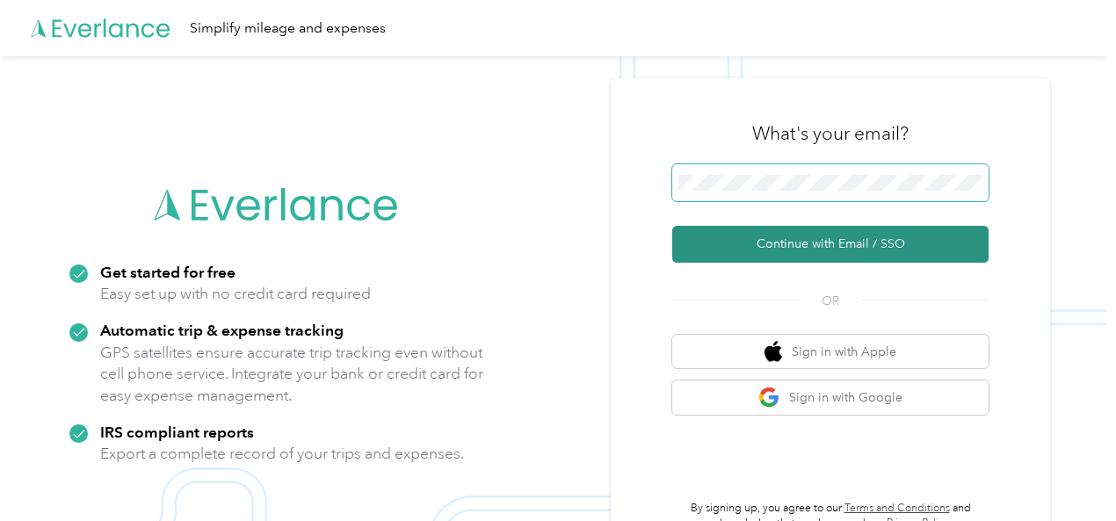 The image size is (1116, 521). What do you see at coordinates (831, 352) in the screenshot?
I see `button: apple logoSign in with Apple` at bounding box center [831, 352].